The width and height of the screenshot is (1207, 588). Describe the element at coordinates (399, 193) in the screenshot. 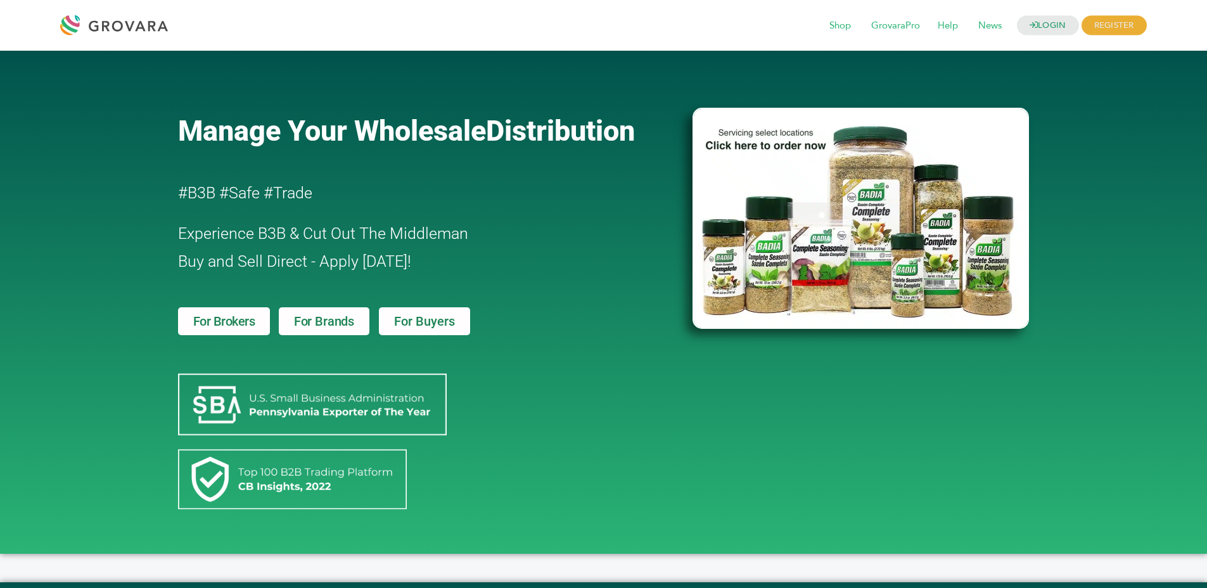

I see `h2: #B3B #Safe #Trade` at that location.